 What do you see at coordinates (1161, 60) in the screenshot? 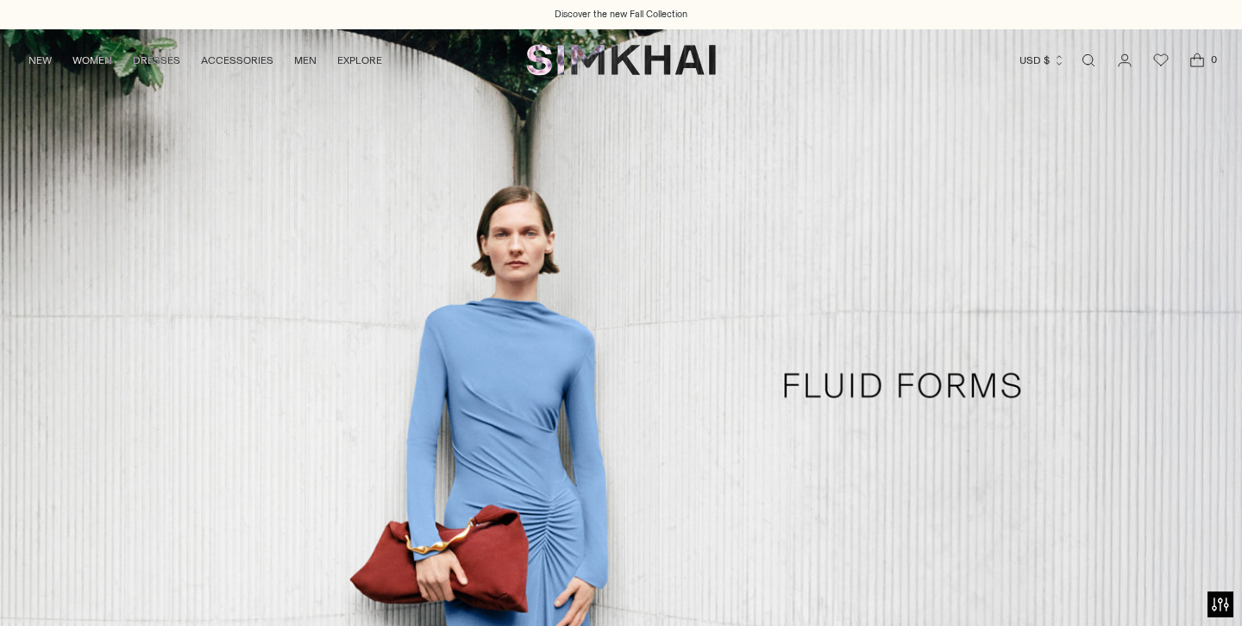
I see `a: Wishlist` at bounding box center [1161, 60].